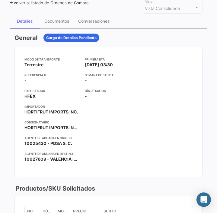  What do you see at coordinates (55, 188) in the screenshot?
I see `h3: Productos/SKU Solicitados` at bounding box center [55, 188].